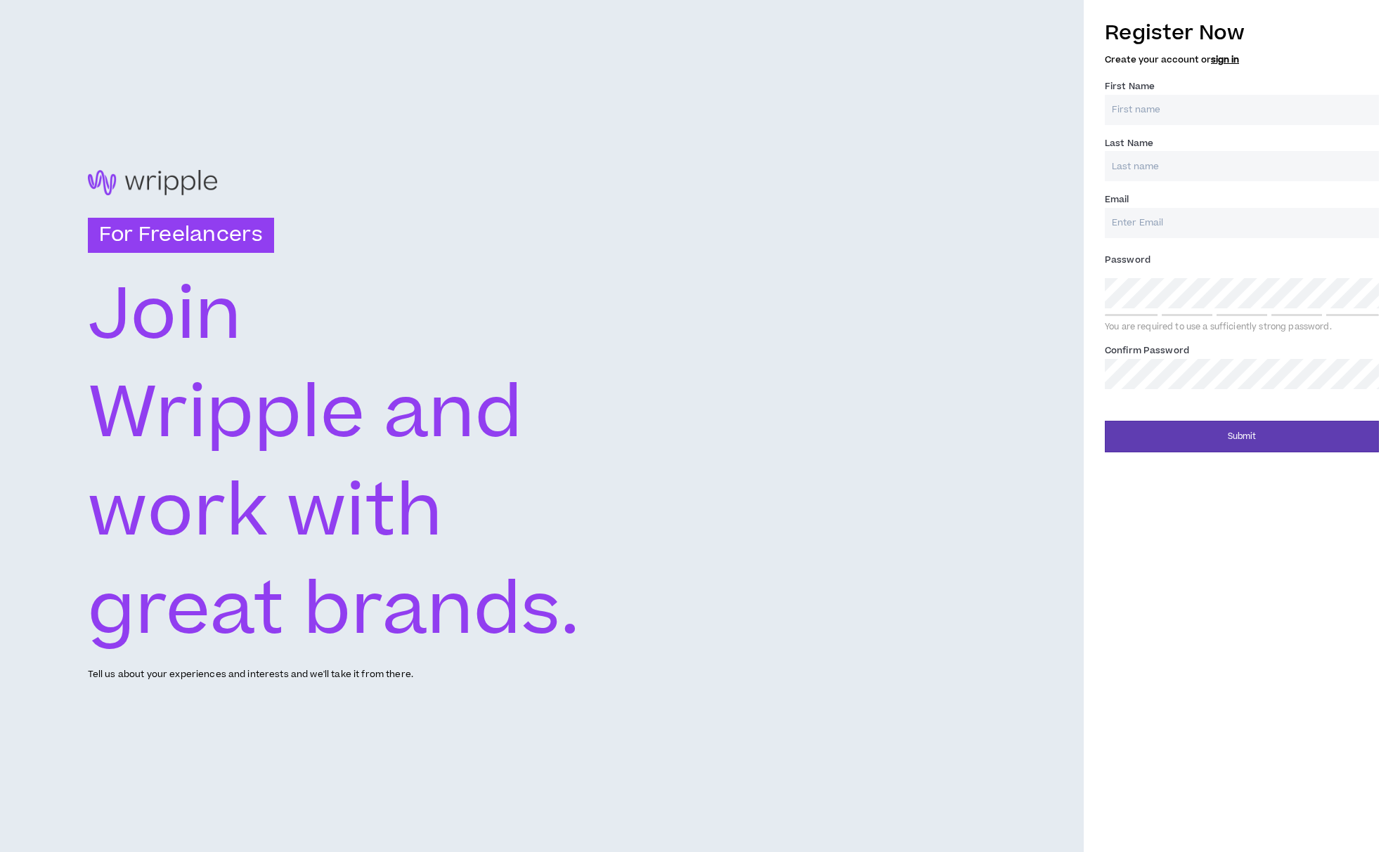  What do you see at coordinates (1242, 33) in the screenshot?
I see `h3: Register Now` at bounding box center [1242, 33].